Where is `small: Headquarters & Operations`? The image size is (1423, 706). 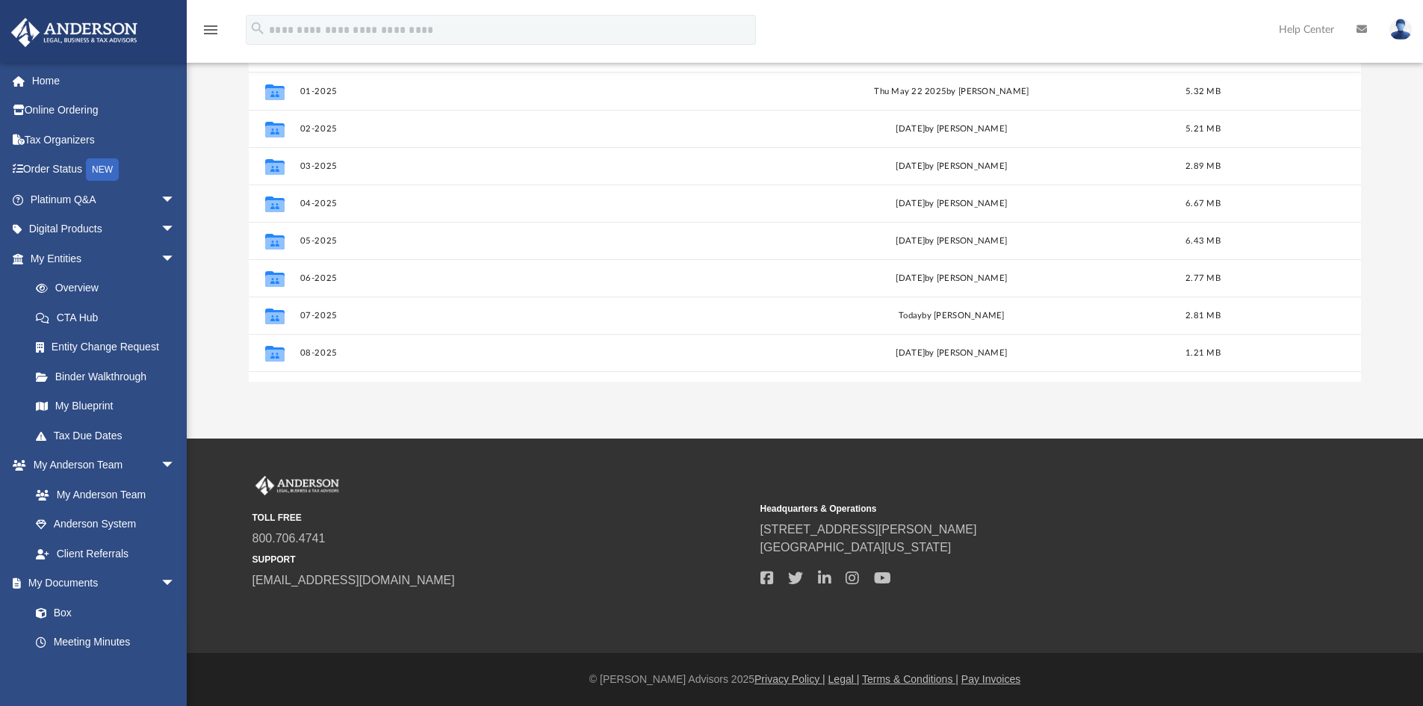
small: Headquarters & Operations is located at coordinates (1009, 509).